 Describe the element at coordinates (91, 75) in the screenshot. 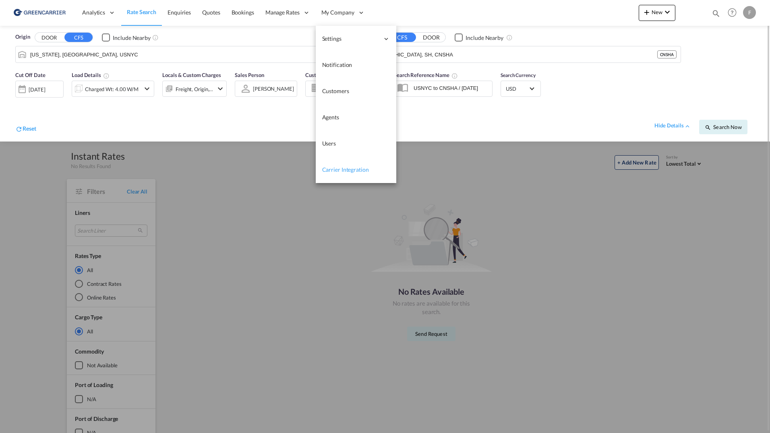

I see `span: Load Details` at that location.